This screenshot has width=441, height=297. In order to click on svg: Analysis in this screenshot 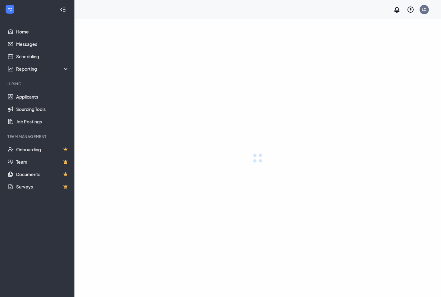, I will do `click(11, 69)`.